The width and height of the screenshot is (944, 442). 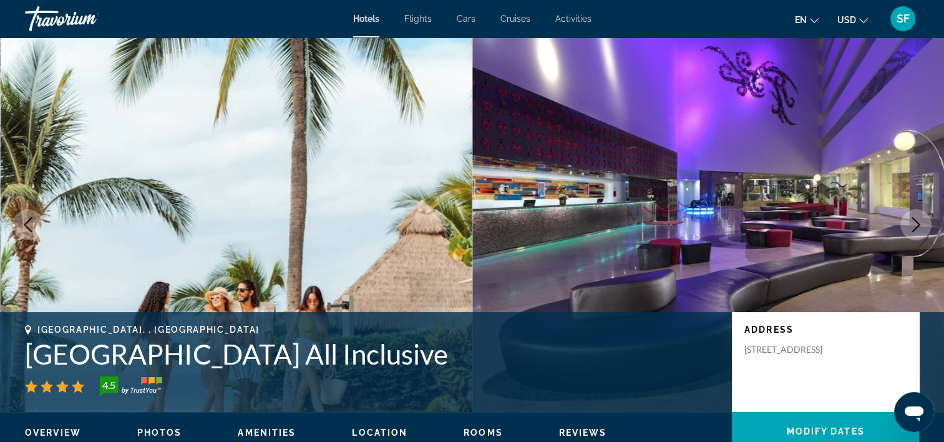 I want to click on span: Amenities, so click(x=266, y=432).